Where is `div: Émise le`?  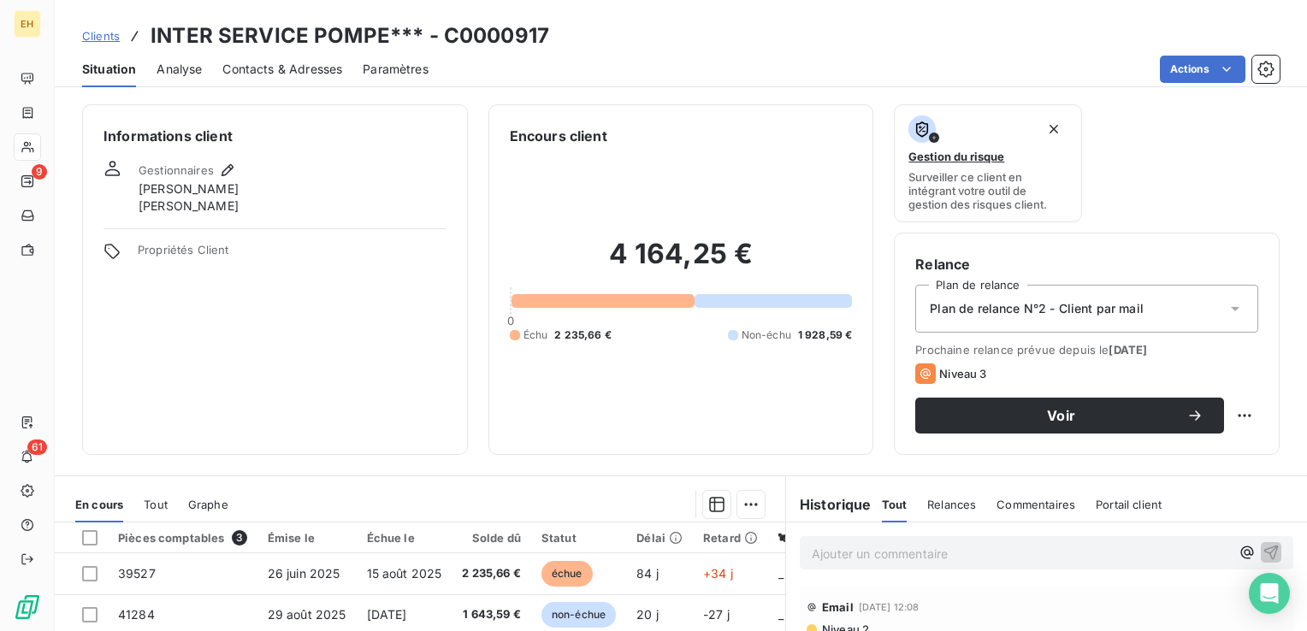
div: Émise le is located at coordinates (307, 538).